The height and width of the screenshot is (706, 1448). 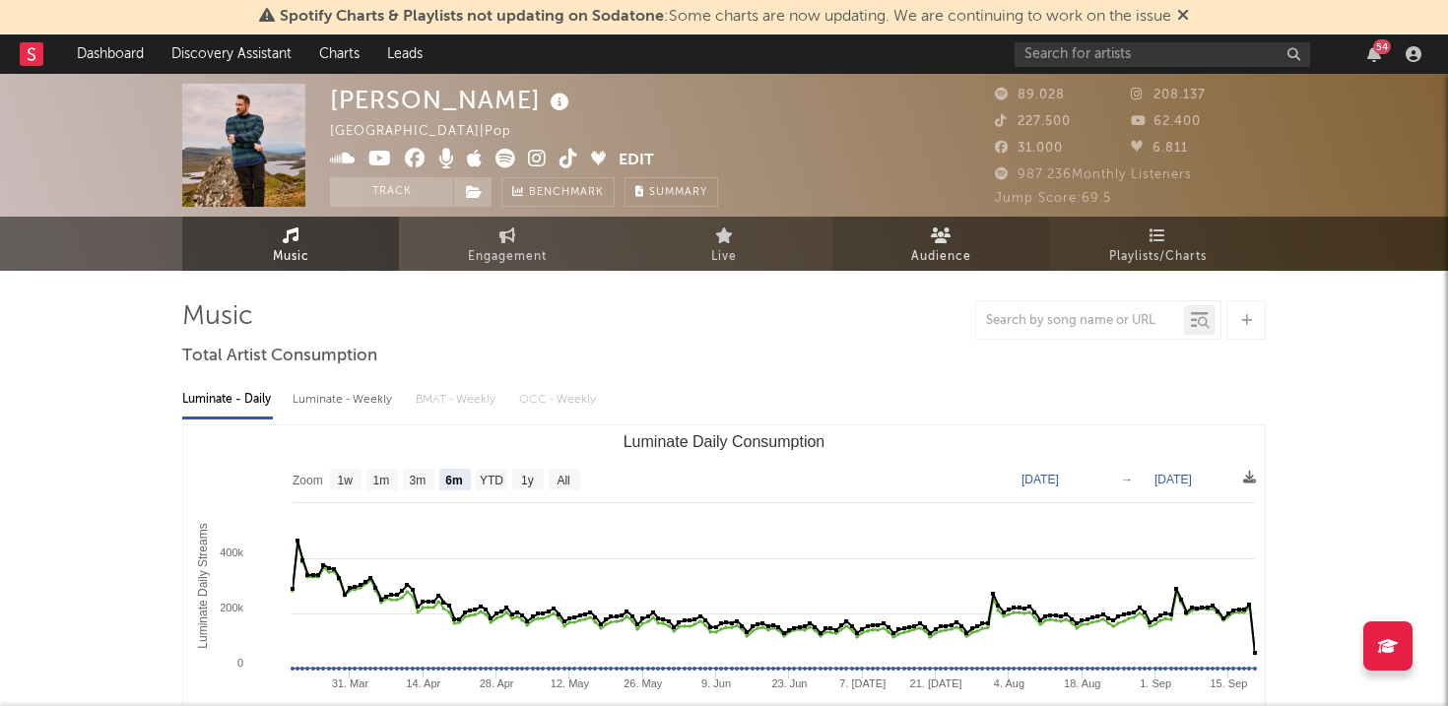 What do you see at coordinates (203, 585) in the screenshot?
I see `text: Luminate Daily Streams` at bounding box center [203, 585].